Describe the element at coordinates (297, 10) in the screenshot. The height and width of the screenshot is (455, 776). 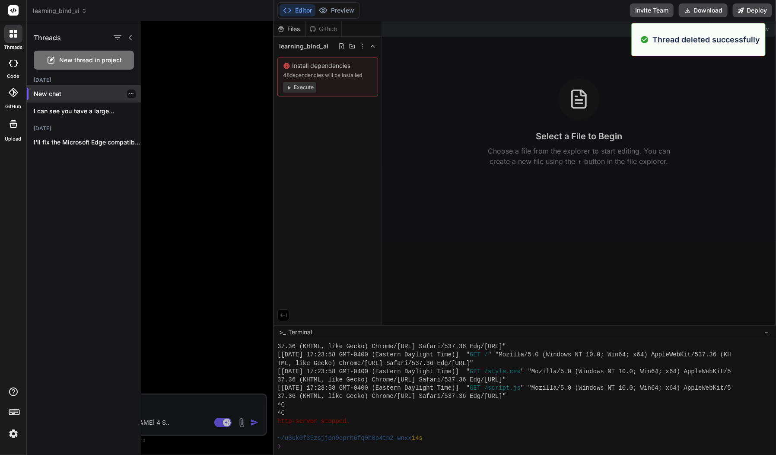
I see `button: Editor` at that location.